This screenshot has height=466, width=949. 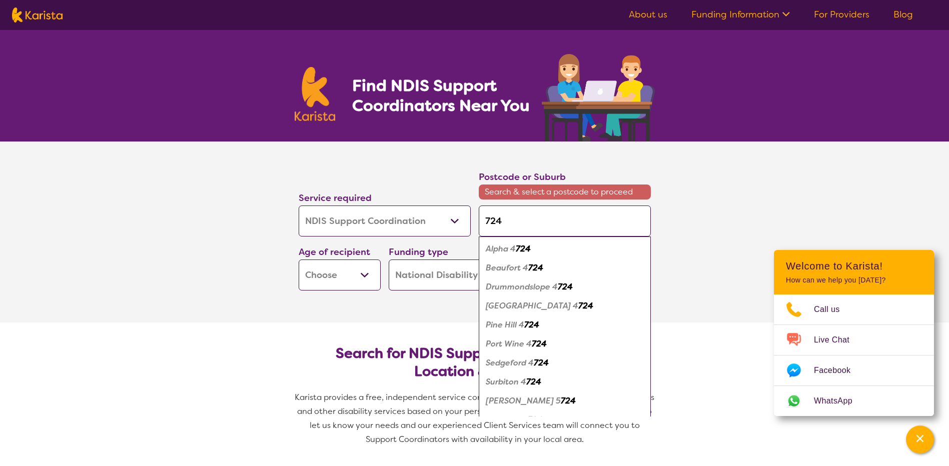 What do you see at coordinates (506, 382) in the screenshot?
I see `em: Surbiton 4` at bounding box center [506, 382].